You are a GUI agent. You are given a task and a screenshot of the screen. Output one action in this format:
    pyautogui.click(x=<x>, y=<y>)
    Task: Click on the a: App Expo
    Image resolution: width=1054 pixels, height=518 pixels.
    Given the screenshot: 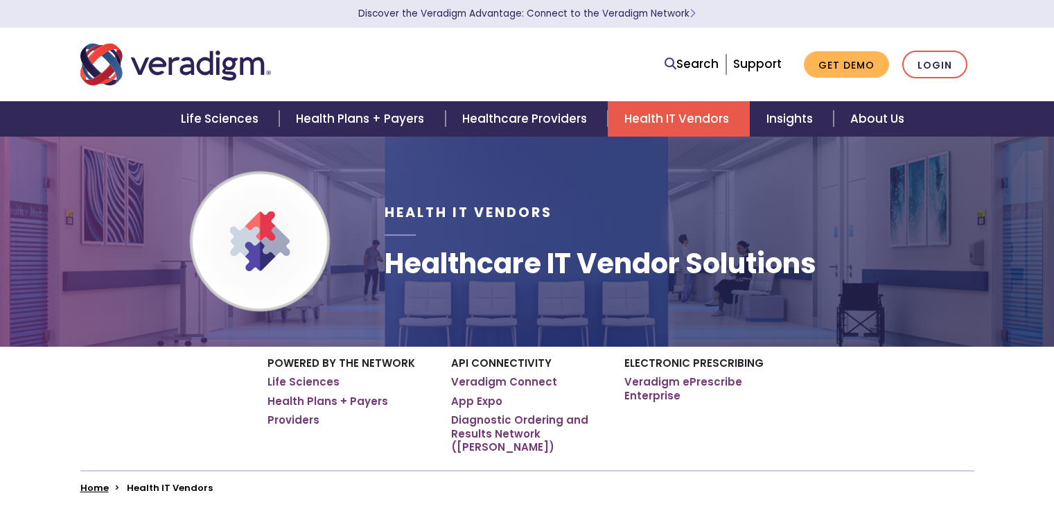 What is the action you would take?
    pyautogui.click(x=477, y=401)
    